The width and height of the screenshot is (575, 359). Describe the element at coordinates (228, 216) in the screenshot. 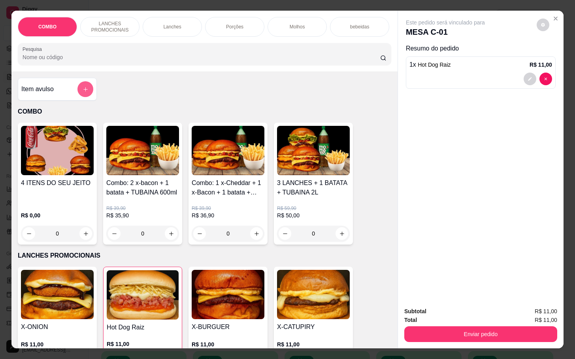

I see `p: R$ 36,90` at that location.